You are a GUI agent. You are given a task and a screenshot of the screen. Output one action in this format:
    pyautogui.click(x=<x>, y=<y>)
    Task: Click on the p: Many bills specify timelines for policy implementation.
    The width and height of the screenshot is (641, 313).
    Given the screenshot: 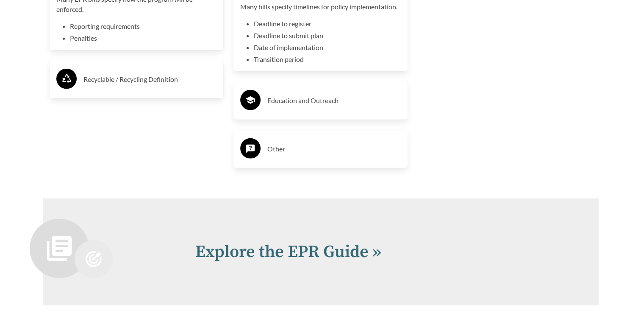 What is the action you would take?
    pyautogui.click(x=320, y=7)
    